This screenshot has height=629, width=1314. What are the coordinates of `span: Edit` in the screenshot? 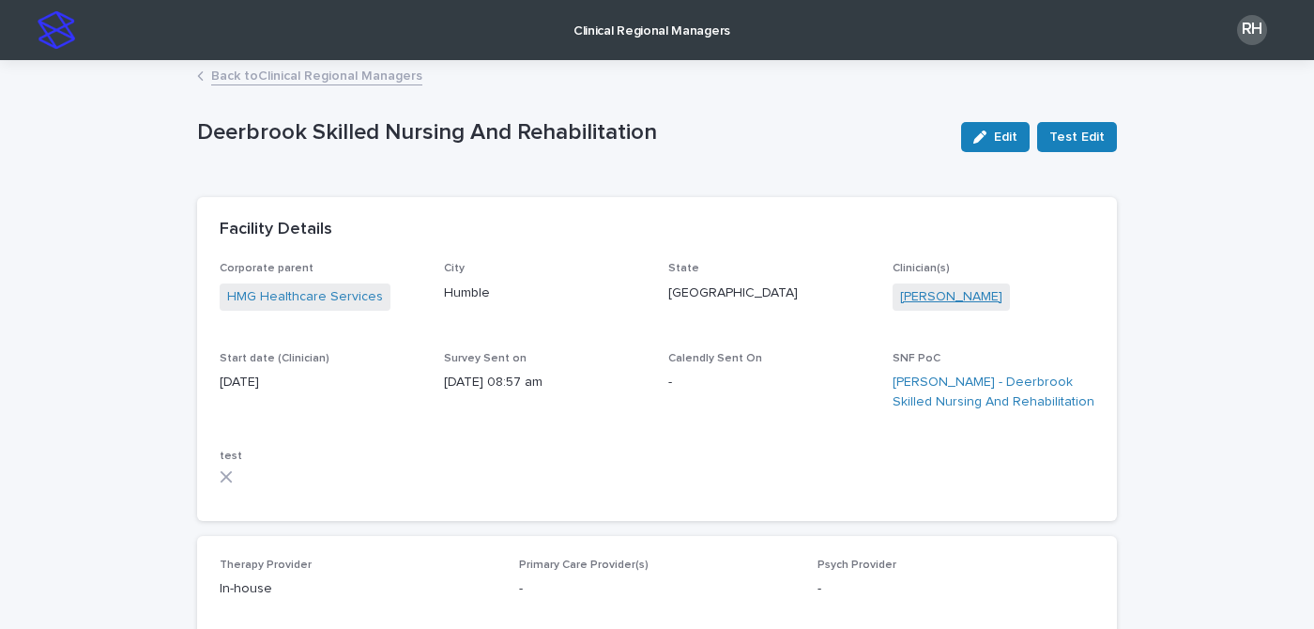 It's located at (1005, 137).